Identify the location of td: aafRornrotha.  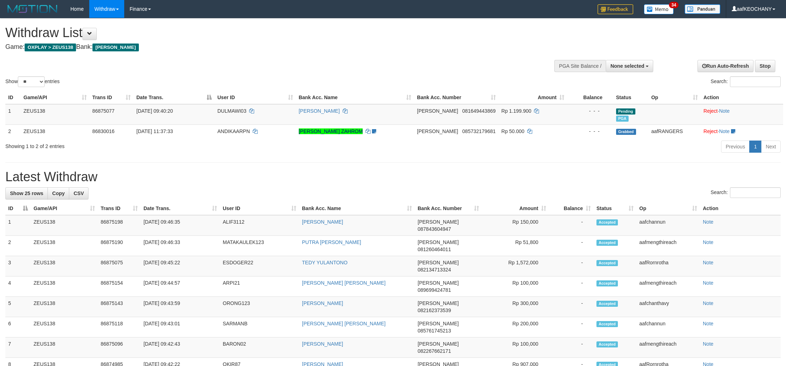
(668, 266).